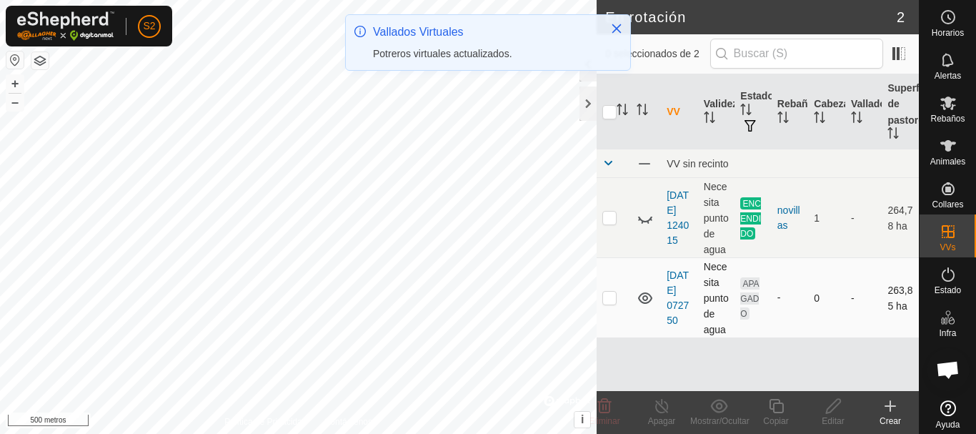  What do you see at coordinates (750, 218) in the screenshot?
I see `font: ENCENDIDO` at bounding box center [750, 218].